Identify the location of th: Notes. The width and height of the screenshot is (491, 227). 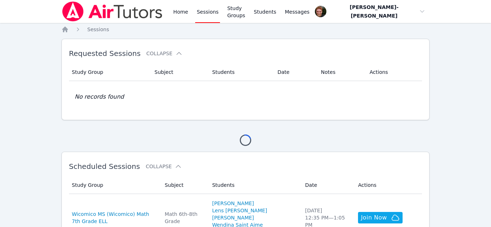
(341, 72).